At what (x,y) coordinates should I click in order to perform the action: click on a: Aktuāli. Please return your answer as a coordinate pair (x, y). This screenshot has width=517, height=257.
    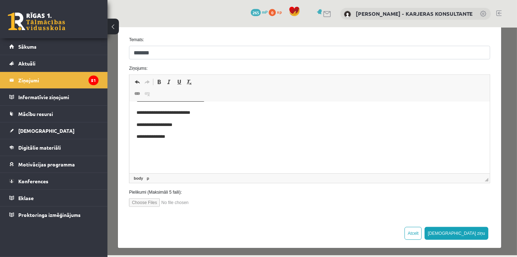
    Looking at the image, I should click on (54, 63).